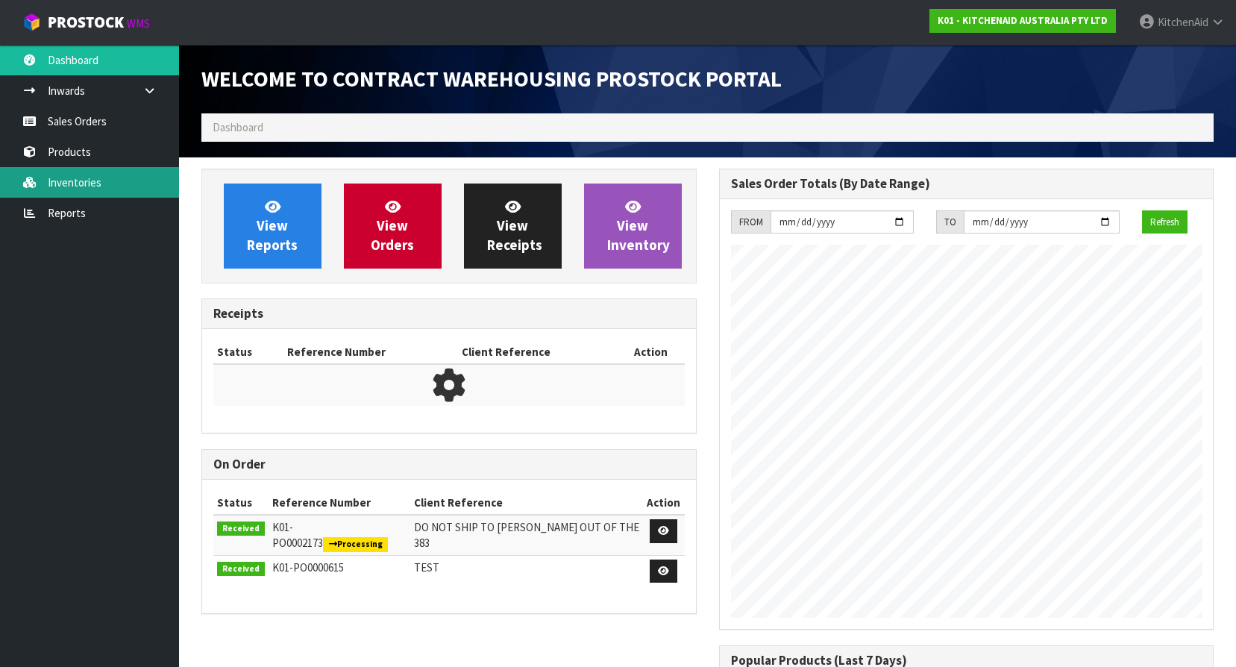  What do you see at coordinates (1023, 20) in the screenshot?
I see `strong: K01 - KITCHENAID AUSTRALIA PTY LTD` at bounding box center [1023, 20].